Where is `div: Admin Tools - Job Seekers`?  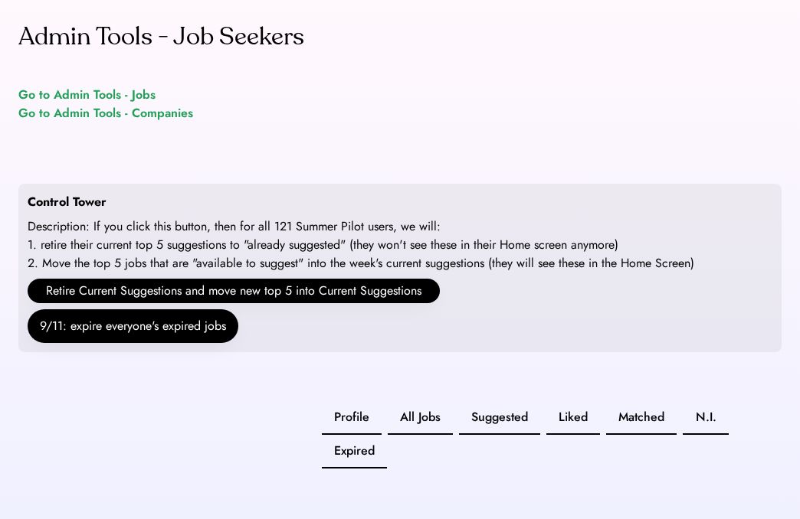 div: Admin Tools - Job Seekers is located at coordinates (161, 37).